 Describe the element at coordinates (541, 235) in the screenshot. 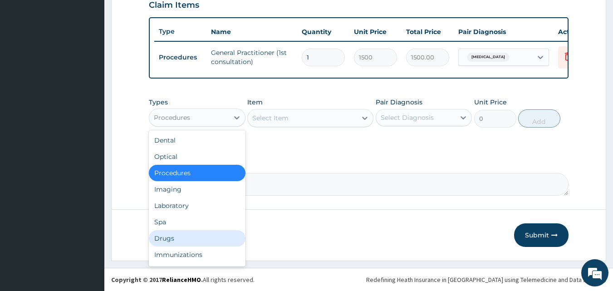

I see `button: Submit` at that location.